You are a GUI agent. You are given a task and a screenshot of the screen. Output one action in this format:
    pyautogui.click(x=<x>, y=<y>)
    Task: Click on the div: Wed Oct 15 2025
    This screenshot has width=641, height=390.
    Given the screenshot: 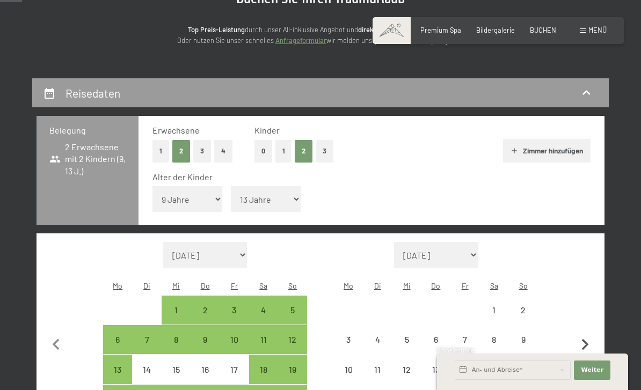 What is the action you would take?
    pyautogui.click(x=176, y=369)
    